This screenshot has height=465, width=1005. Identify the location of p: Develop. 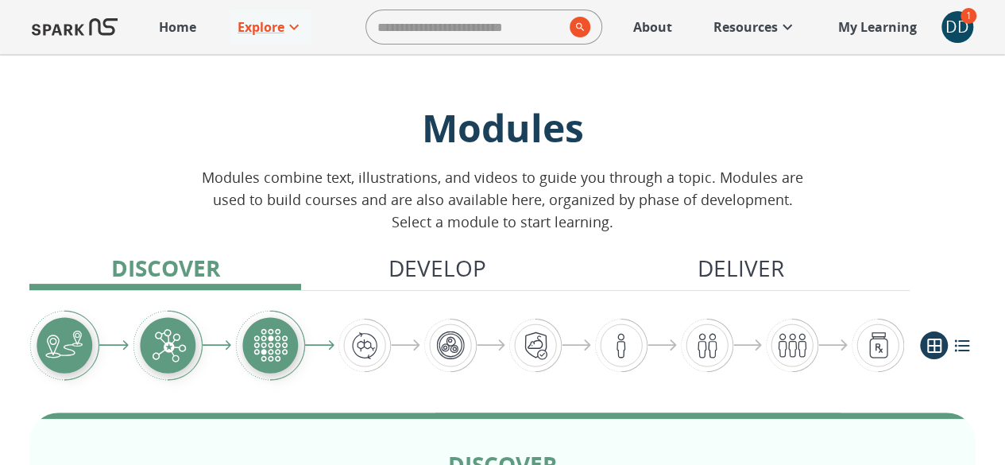
(437, 268).